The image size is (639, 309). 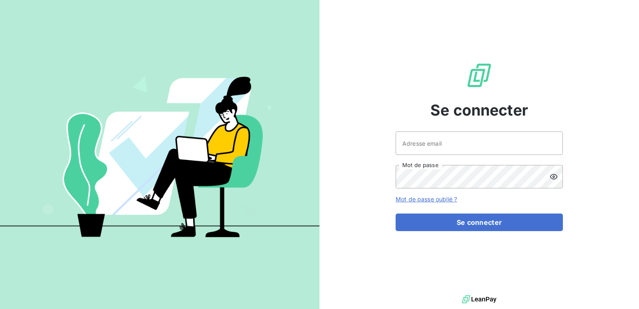 What do you see at coordinates (480, 110) in the screenshot?
I see `span: Se connecter` at bounding box center [480, 110].